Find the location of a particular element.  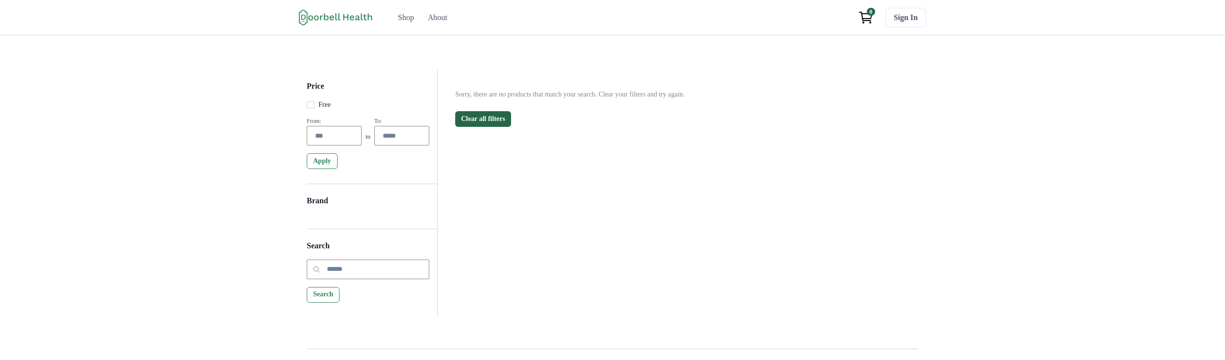

div: To: is located at coordinates (402, 121).